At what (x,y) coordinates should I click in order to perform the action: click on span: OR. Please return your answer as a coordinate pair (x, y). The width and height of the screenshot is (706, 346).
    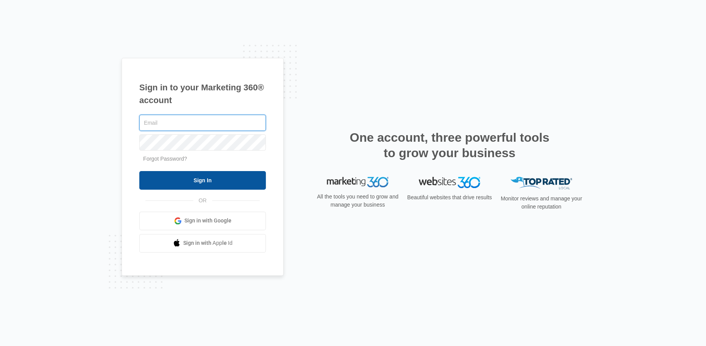
    Looking at the image, I should click on (203, 200).